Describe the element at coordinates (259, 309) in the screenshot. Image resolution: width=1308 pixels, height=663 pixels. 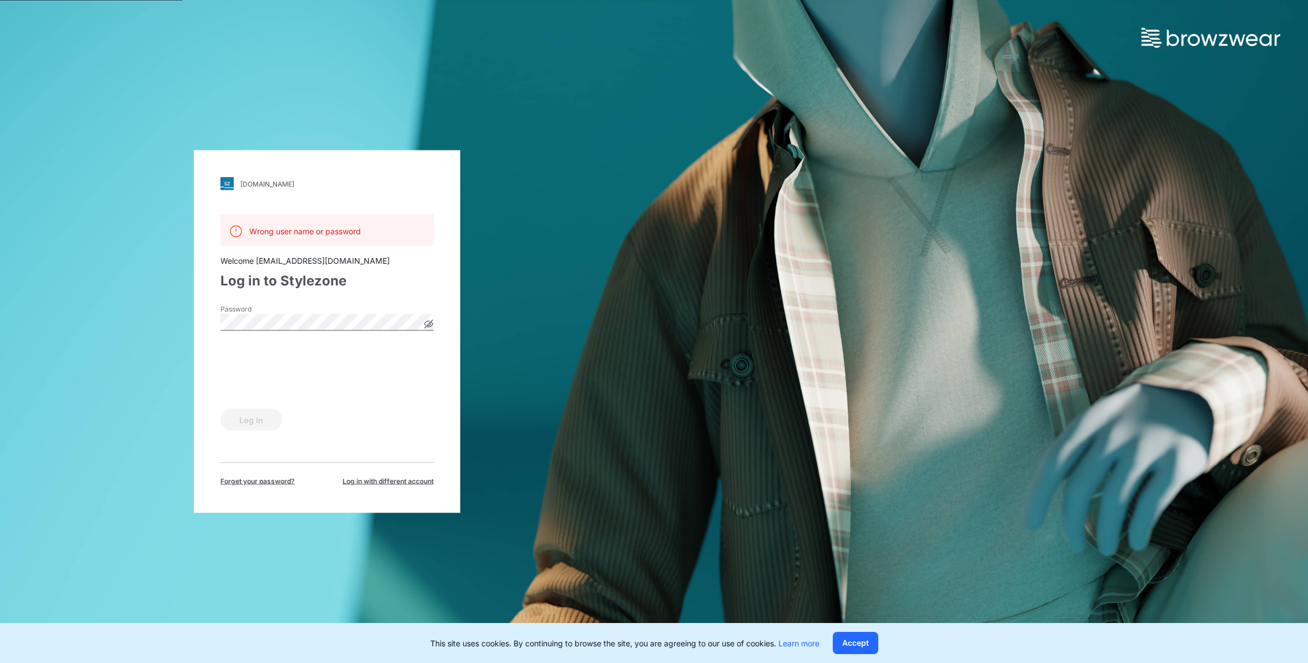
I see `label: Password` at that location.